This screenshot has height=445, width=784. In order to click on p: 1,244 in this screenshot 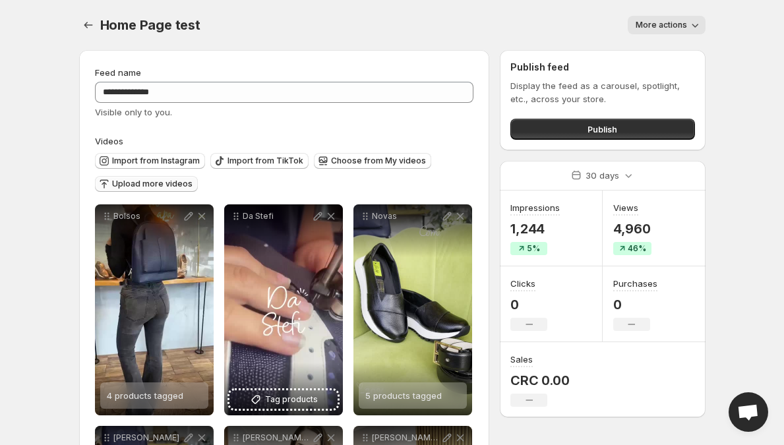, I will do `click(534, 229)`.